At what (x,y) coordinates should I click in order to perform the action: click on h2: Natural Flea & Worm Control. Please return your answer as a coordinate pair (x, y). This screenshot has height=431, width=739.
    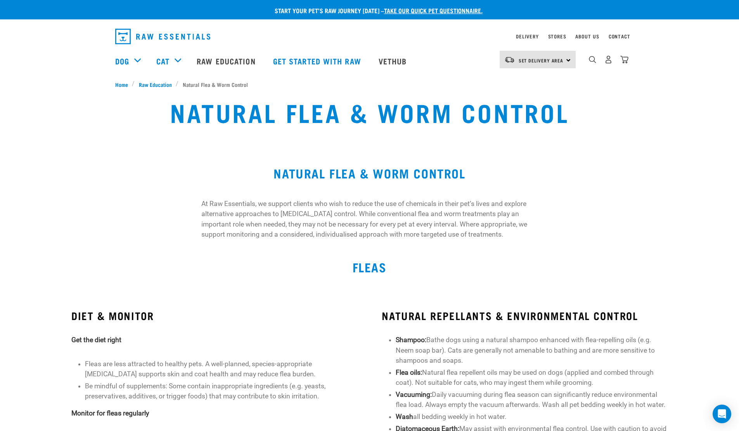
    Looking at the image, I should click on (370, 173).